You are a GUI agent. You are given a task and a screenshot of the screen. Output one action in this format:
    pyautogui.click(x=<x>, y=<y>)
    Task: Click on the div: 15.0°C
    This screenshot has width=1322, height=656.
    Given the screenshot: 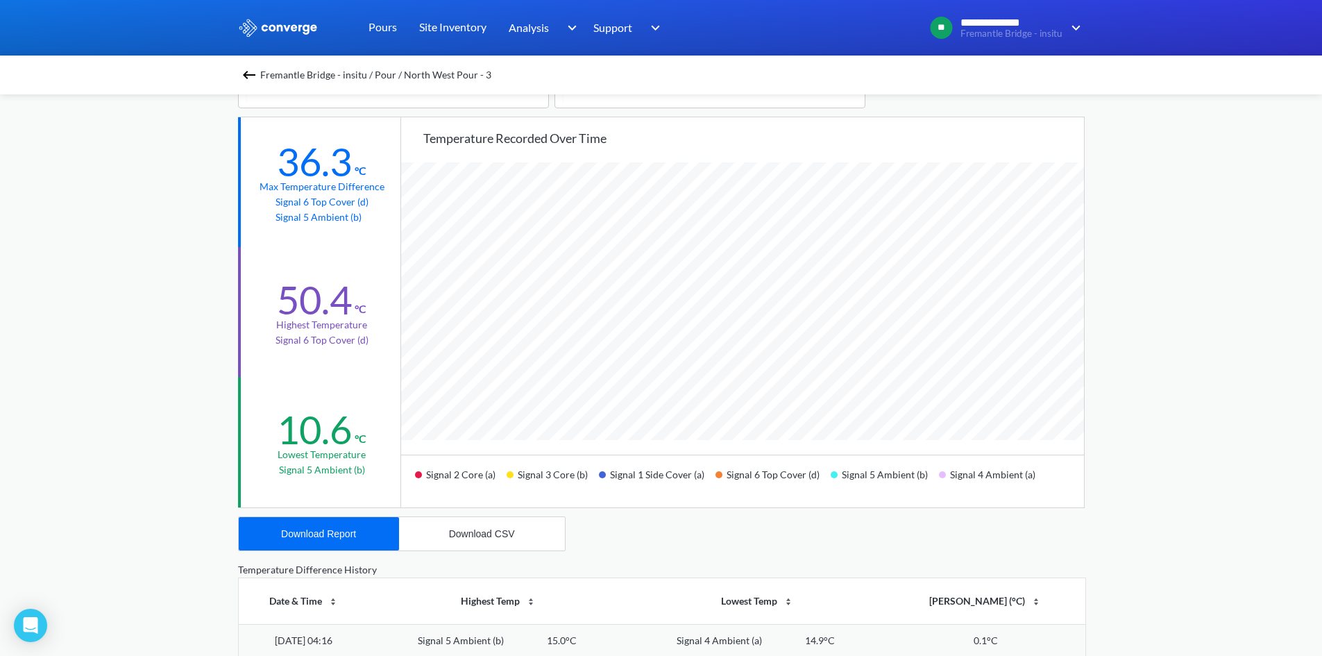 What is the action you would take?
    pyautogui.click(x=561, y=640)
    